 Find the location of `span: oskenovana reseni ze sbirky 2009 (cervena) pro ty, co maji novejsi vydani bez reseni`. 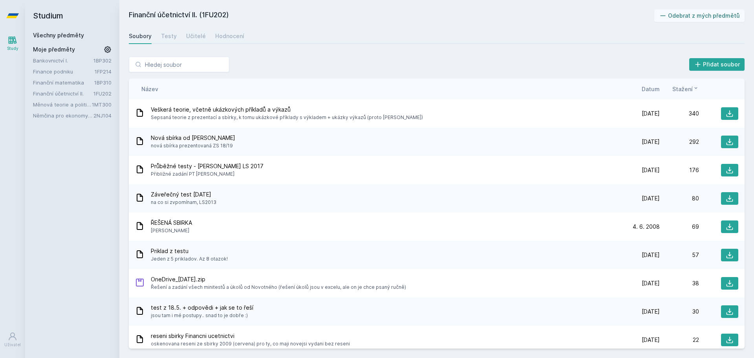

span: oskenovana reseni ze sbirky 2009 (cervena) pro ty, co maji novejsi vydani bez reseni is located at coordinates (250, 343).